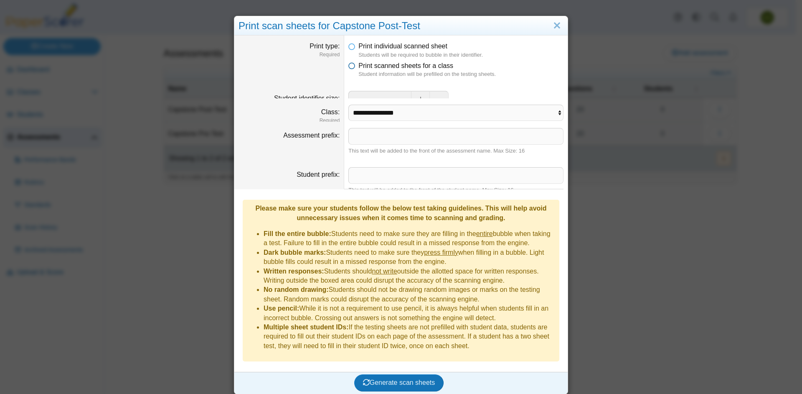 The width and height of the screenshot is (802, 394). Describe the element at coordinates (318, 174) in the screenshot. I see `label: Student prefix` at that location.